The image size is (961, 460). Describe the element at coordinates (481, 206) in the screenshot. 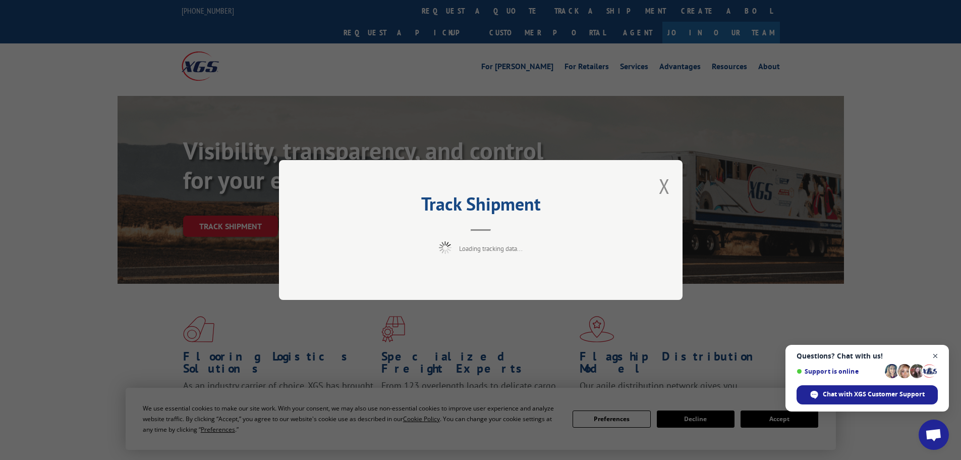

I see `h2: Track Shipment` at that location.